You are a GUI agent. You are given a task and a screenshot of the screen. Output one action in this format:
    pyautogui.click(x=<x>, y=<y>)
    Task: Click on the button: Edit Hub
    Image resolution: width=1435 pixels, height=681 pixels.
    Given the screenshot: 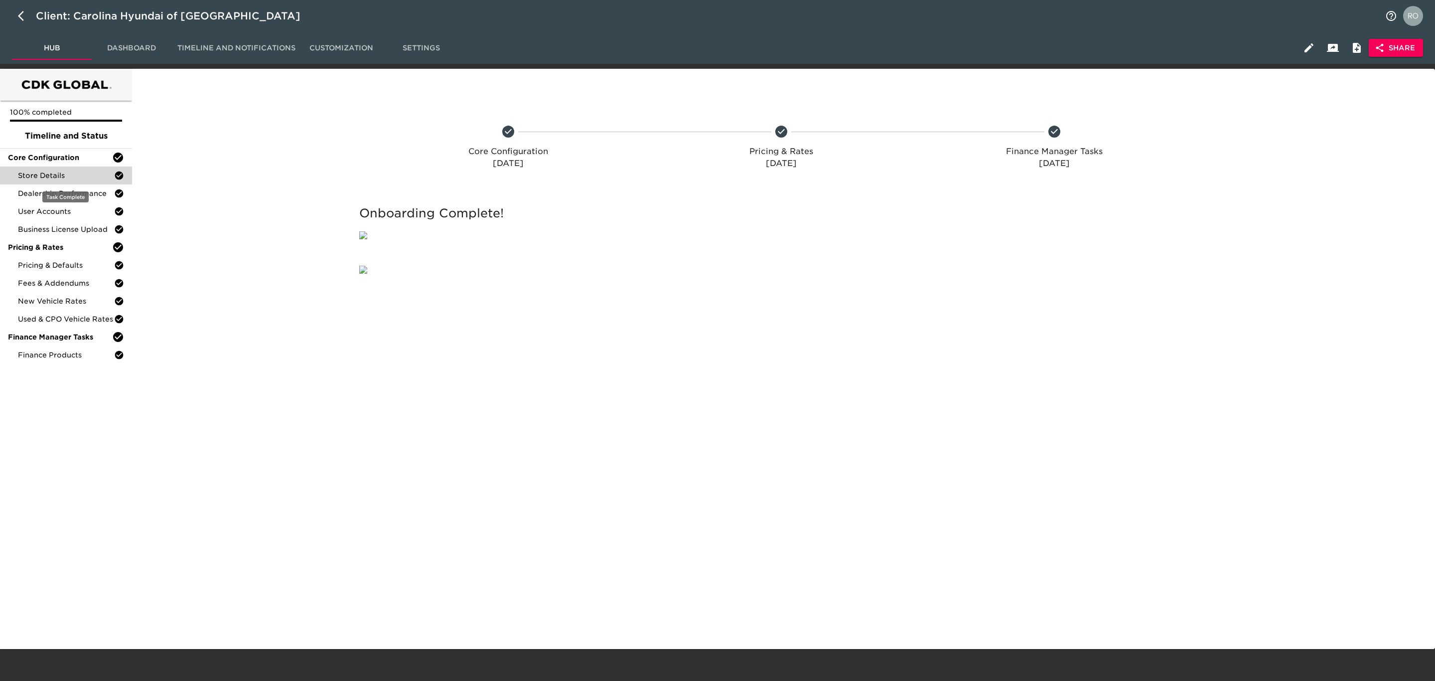 What is the action you would take?
    pyautogui.click(x=1309, y=48)
    